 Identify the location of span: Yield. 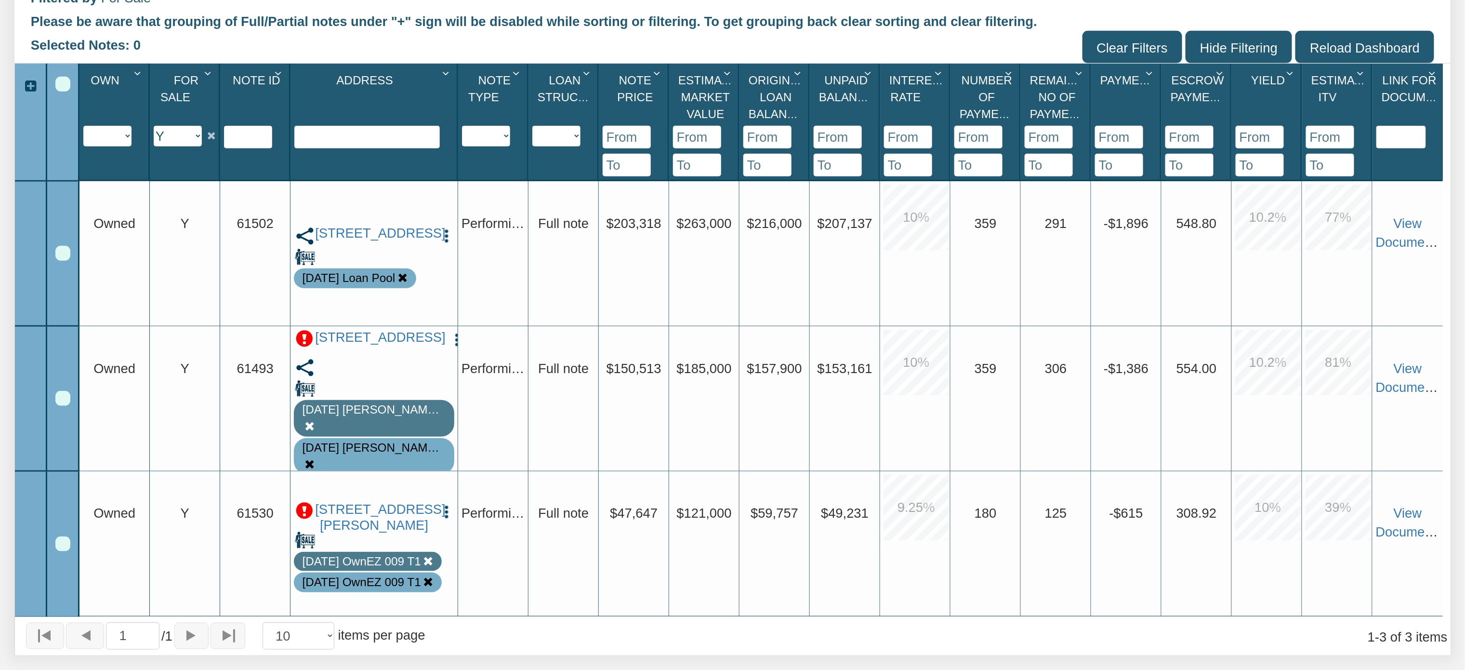
(1268, 80).